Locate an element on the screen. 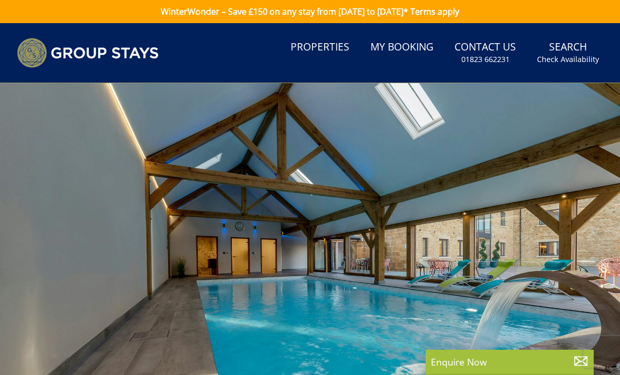  small: 01823 662231 is located at coordinates (486, 59).